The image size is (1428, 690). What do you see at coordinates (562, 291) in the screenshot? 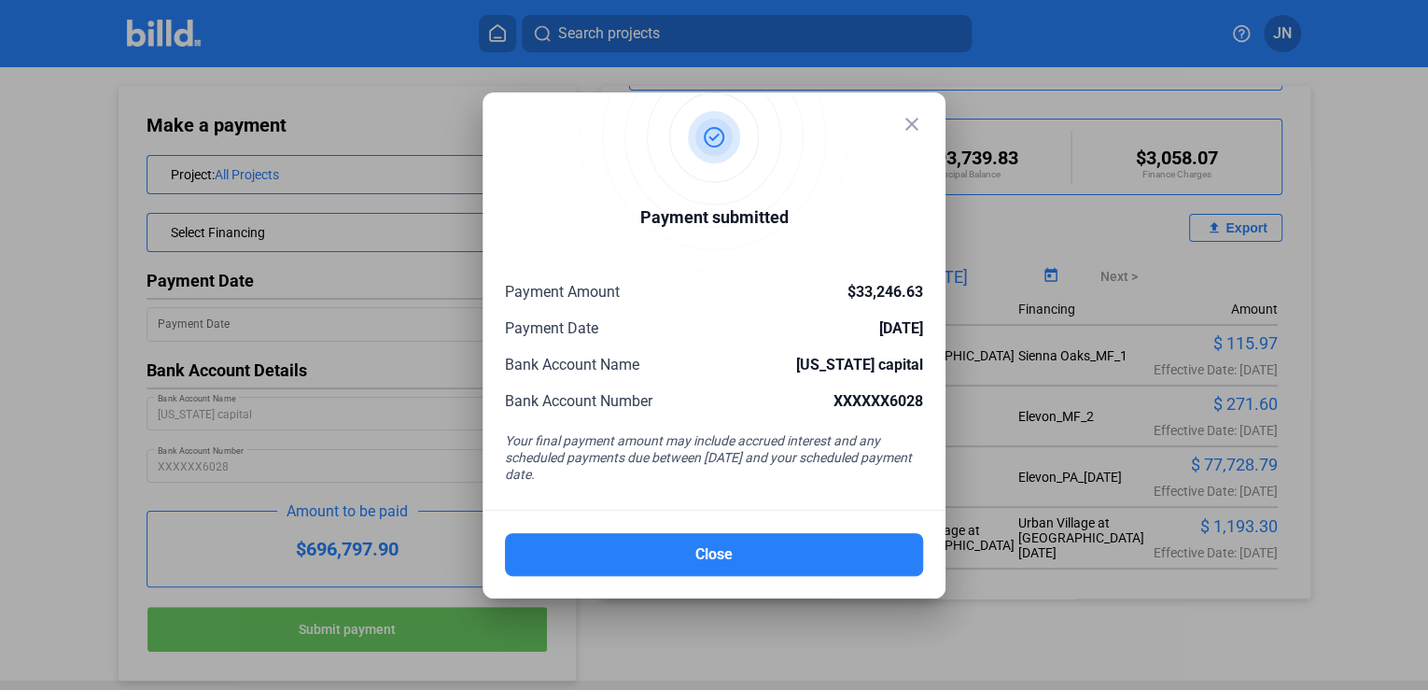
I see `span: Payment Amount` at bounding box center [562, 291].